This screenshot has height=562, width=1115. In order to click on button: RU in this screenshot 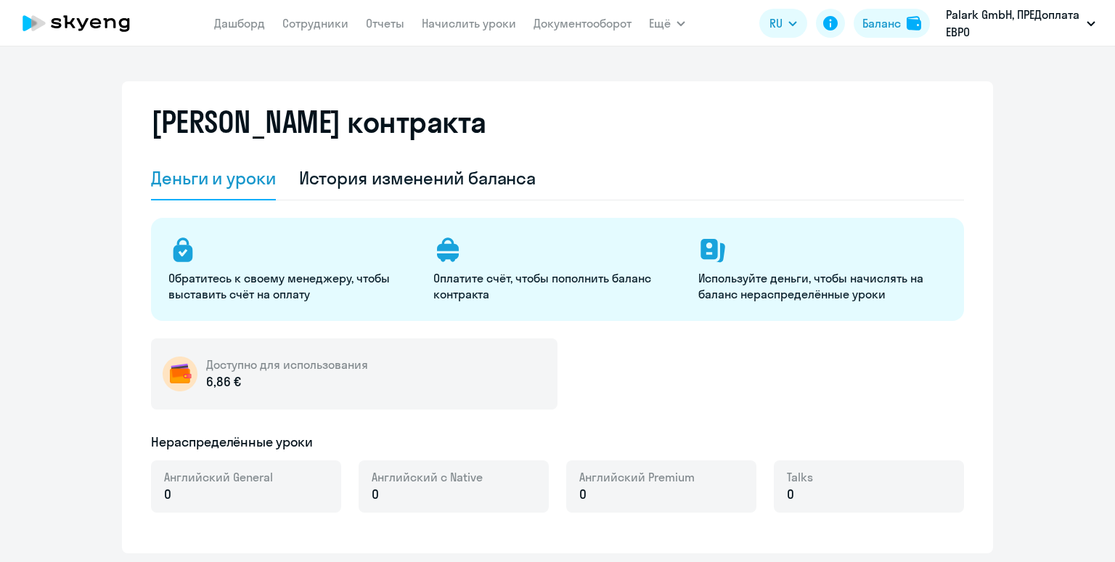, I will do `click(783, 23)`.